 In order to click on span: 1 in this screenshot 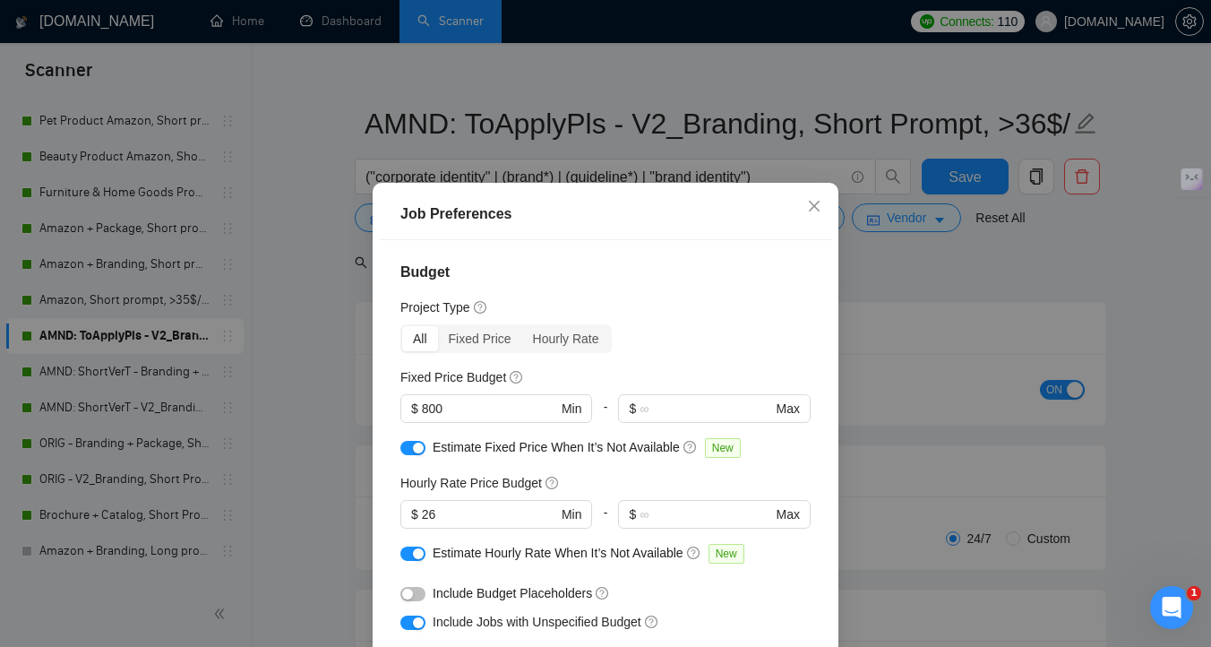, I will do `click(1194, 593)`.